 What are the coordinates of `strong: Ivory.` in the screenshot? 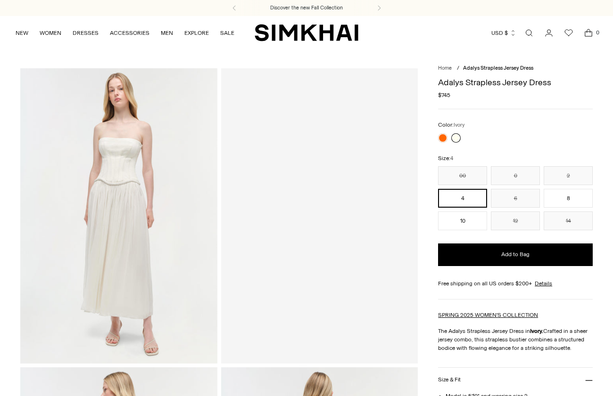 It's located at (536, 331).